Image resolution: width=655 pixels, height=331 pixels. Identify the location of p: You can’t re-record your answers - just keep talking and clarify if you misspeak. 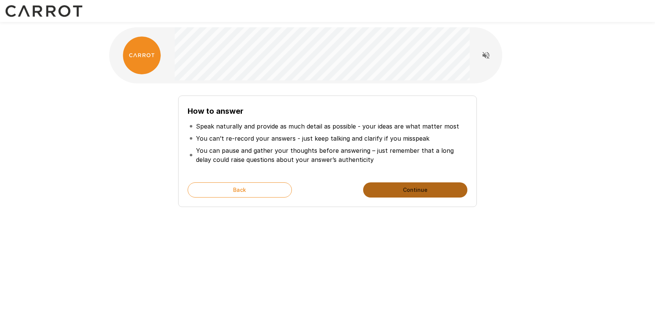
(313, 138).